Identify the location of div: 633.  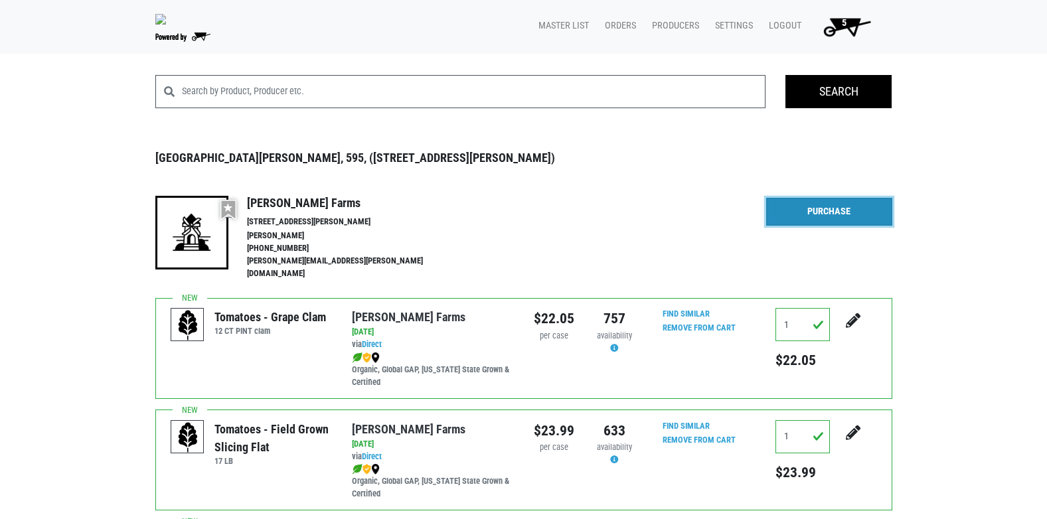
(614, 431).